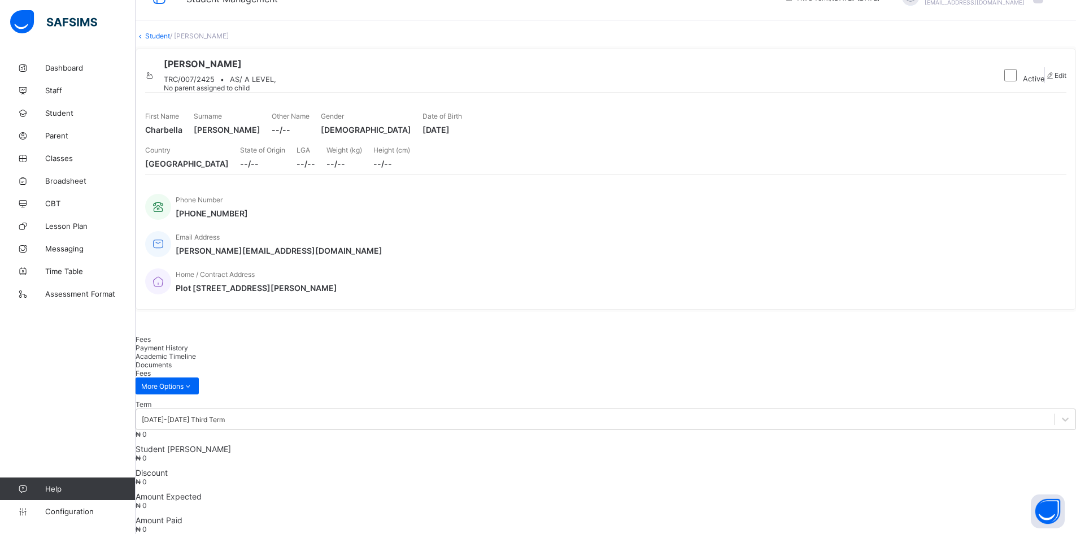 The height and width of the screenshot is (534, 1076). I want to click on span: TRC/007/2425, so click(189, 79).